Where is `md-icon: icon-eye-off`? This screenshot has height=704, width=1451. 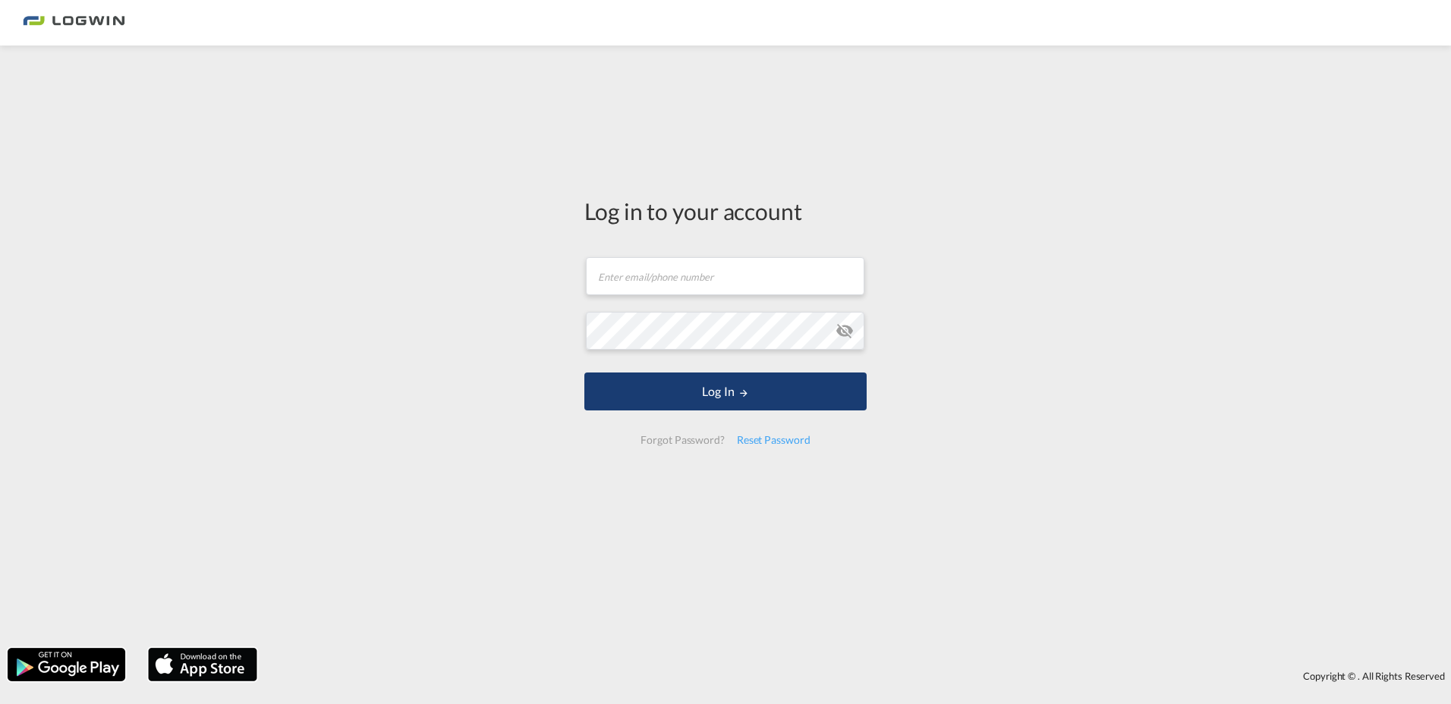 md-icon: icon-eye-off is located at coordinates (845, 331).